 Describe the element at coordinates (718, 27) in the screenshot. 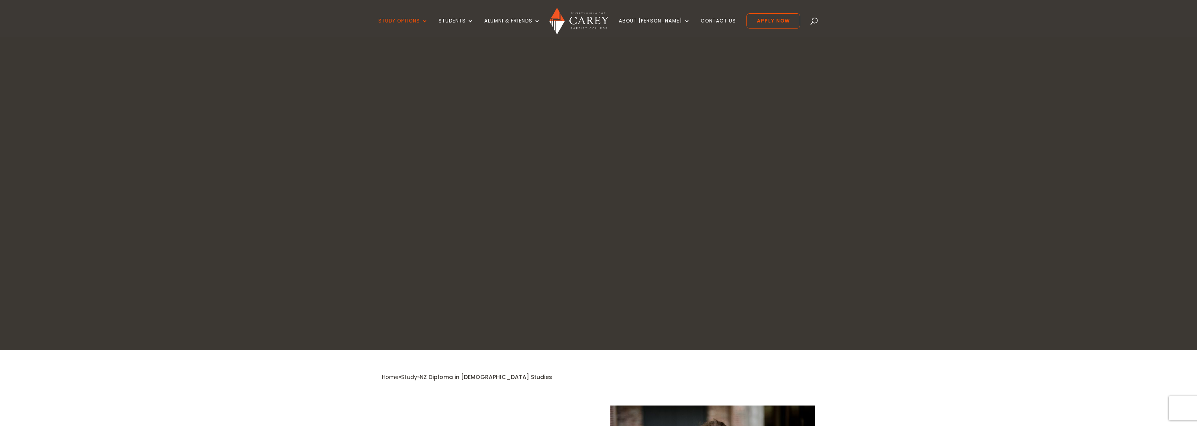

I see `a: Contact Us` at that location.